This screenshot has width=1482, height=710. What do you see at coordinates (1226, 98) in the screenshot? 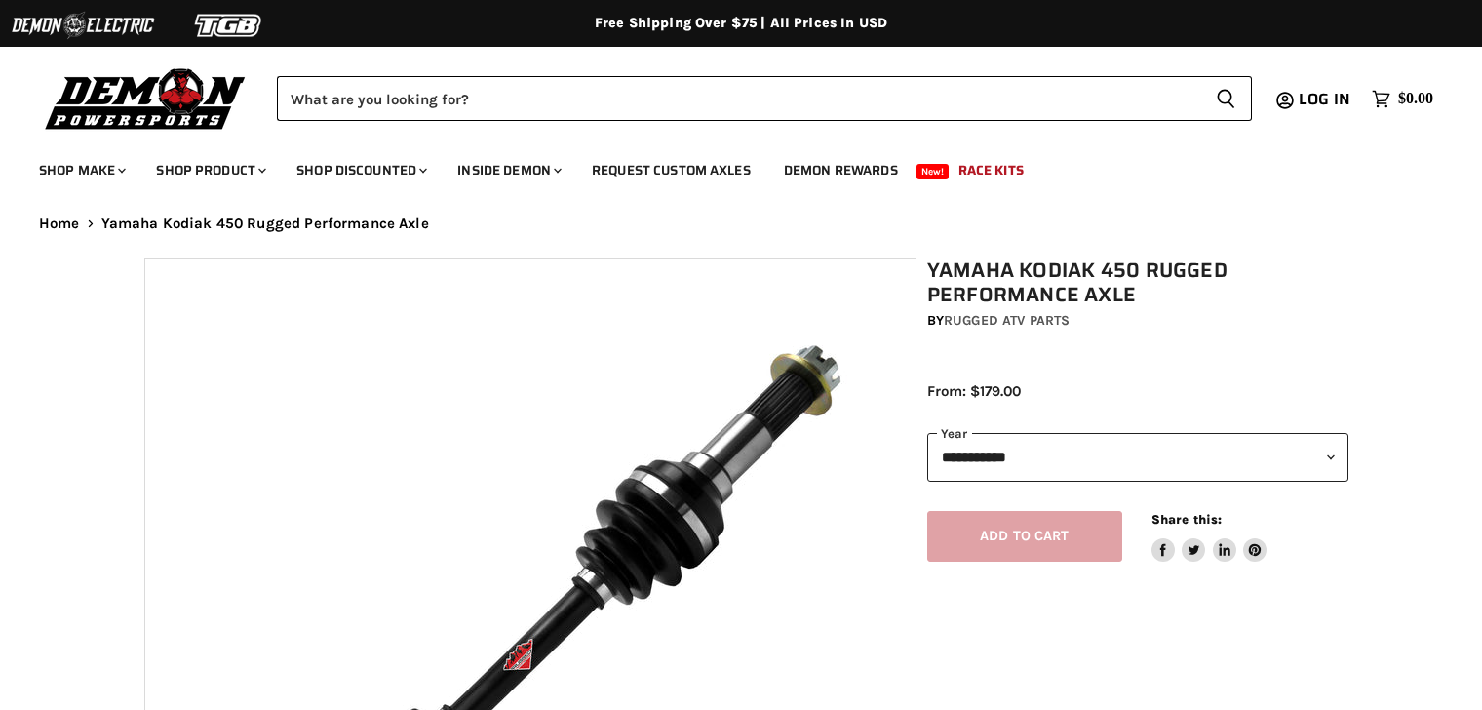
I see `button: Search` at bounding box center [1226, 98].